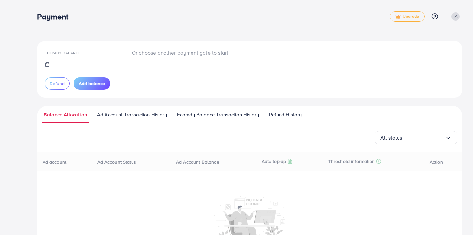 This screenshot has width=473, height=235. Describe the element at coordinates (285, 114) in the screenshot. I see `span: Refund History` at that location.